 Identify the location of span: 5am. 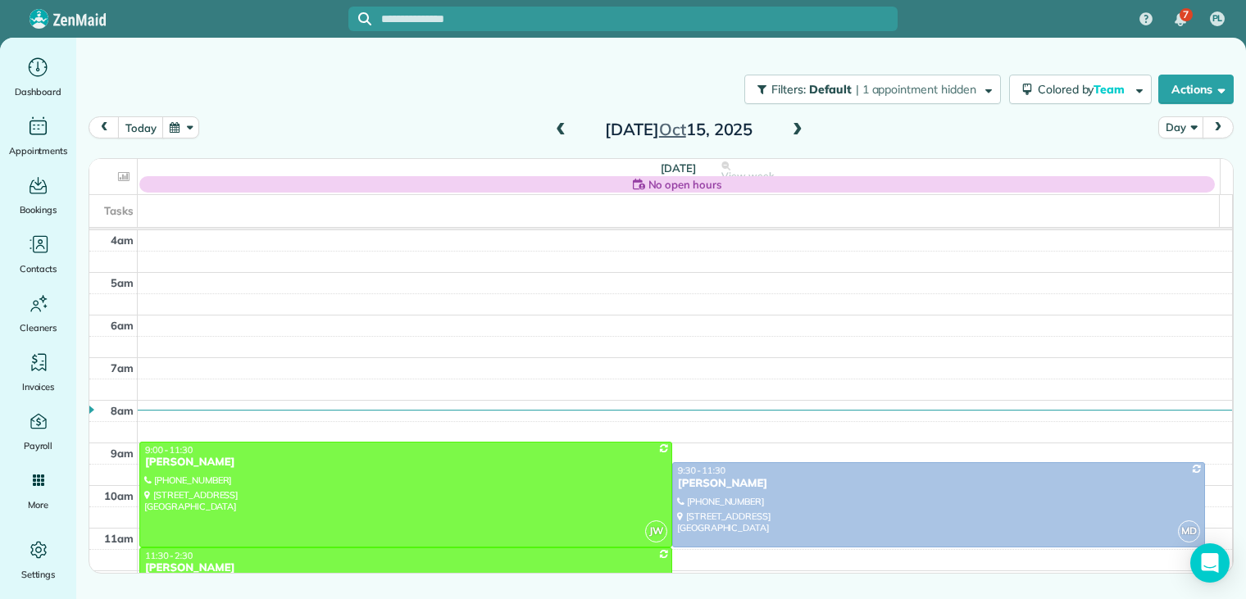
(122, 283).